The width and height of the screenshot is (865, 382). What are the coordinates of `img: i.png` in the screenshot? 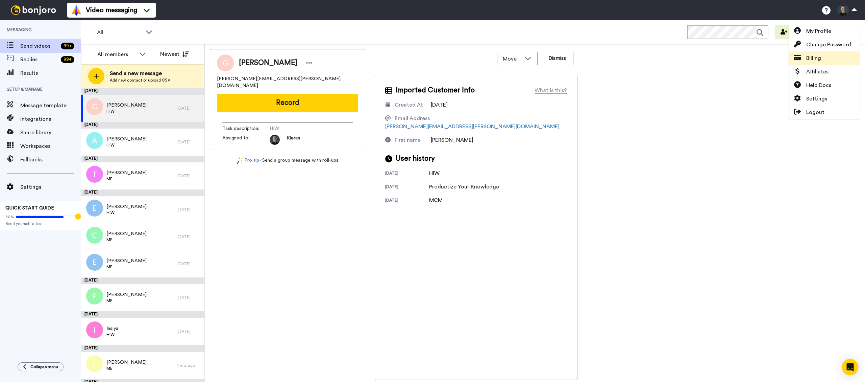 It's located at (95, 330).